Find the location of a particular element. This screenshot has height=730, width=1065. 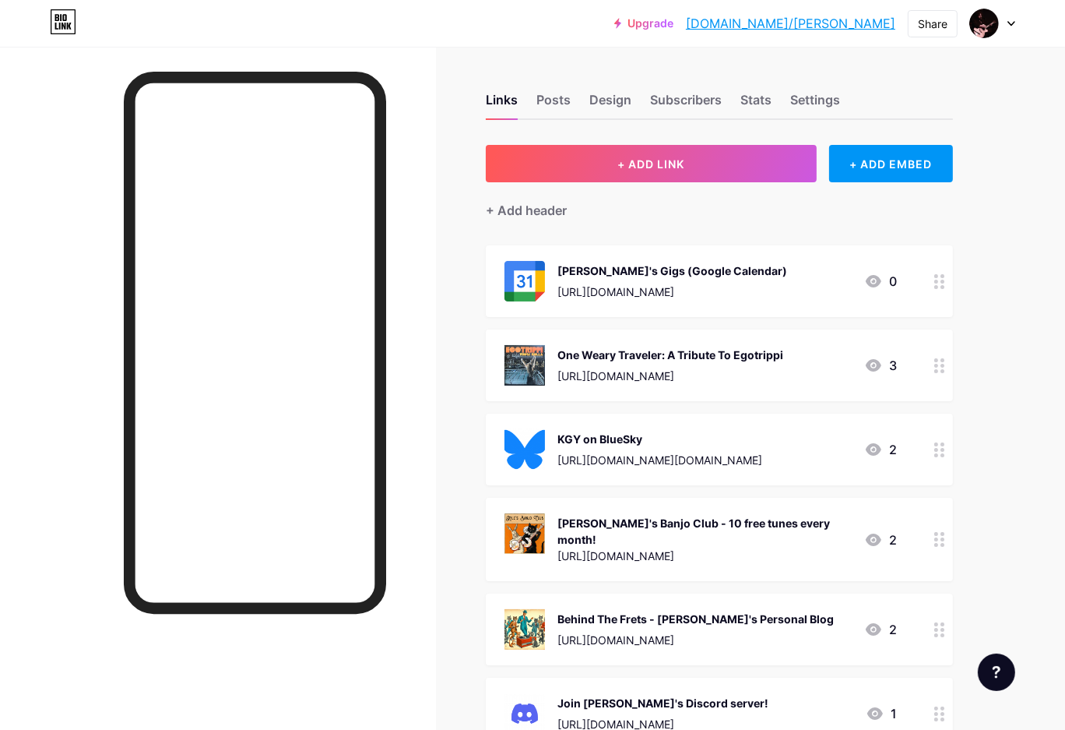

div: 0 is located at coordinates (881, 281).